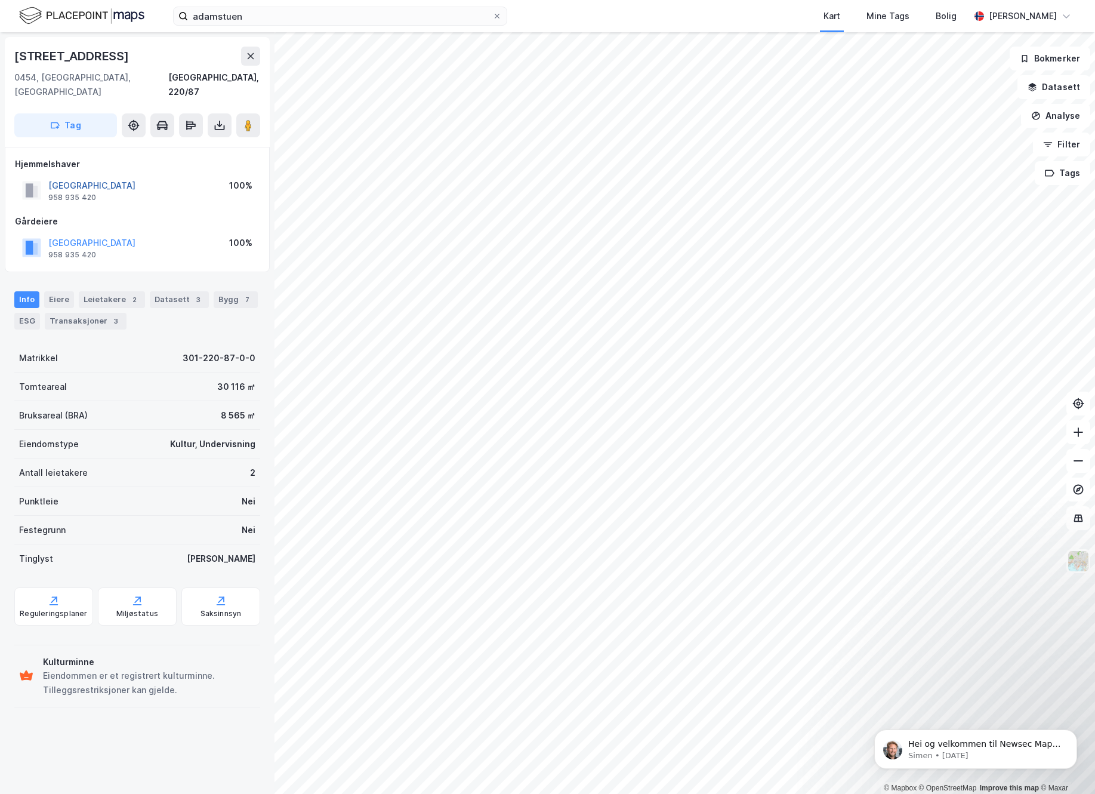 This screenshot has height=794, width=1095. Describe the element at coordinates (112, 300) in the screenshot. I see `div: Leietakere` at that location.